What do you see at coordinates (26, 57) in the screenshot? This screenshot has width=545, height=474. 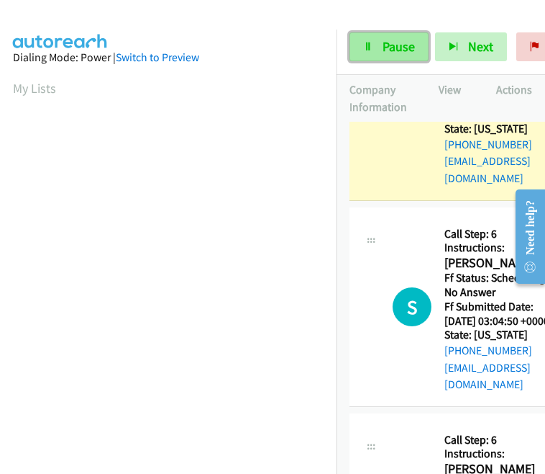 I see `div: Open Resource Center` at bounding box center [26, 57].